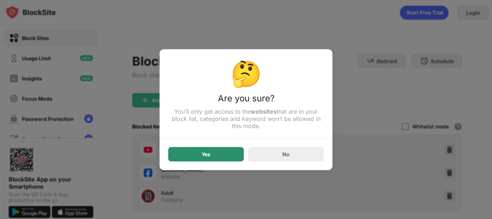 This screenshot has width=492, height=219. What do you see at coordinates (264, 111) in the screenshot?
I see `strong: websites` at bounding box center [264, 111].